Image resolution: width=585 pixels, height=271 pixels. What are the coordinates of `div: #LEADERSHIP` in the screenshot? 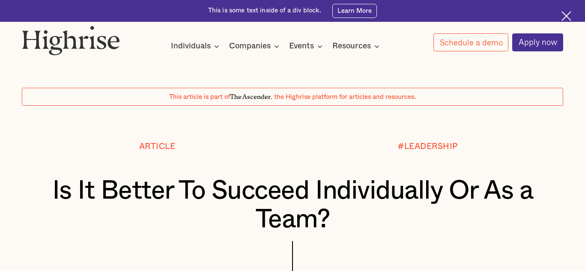 It's located at (428, 146).